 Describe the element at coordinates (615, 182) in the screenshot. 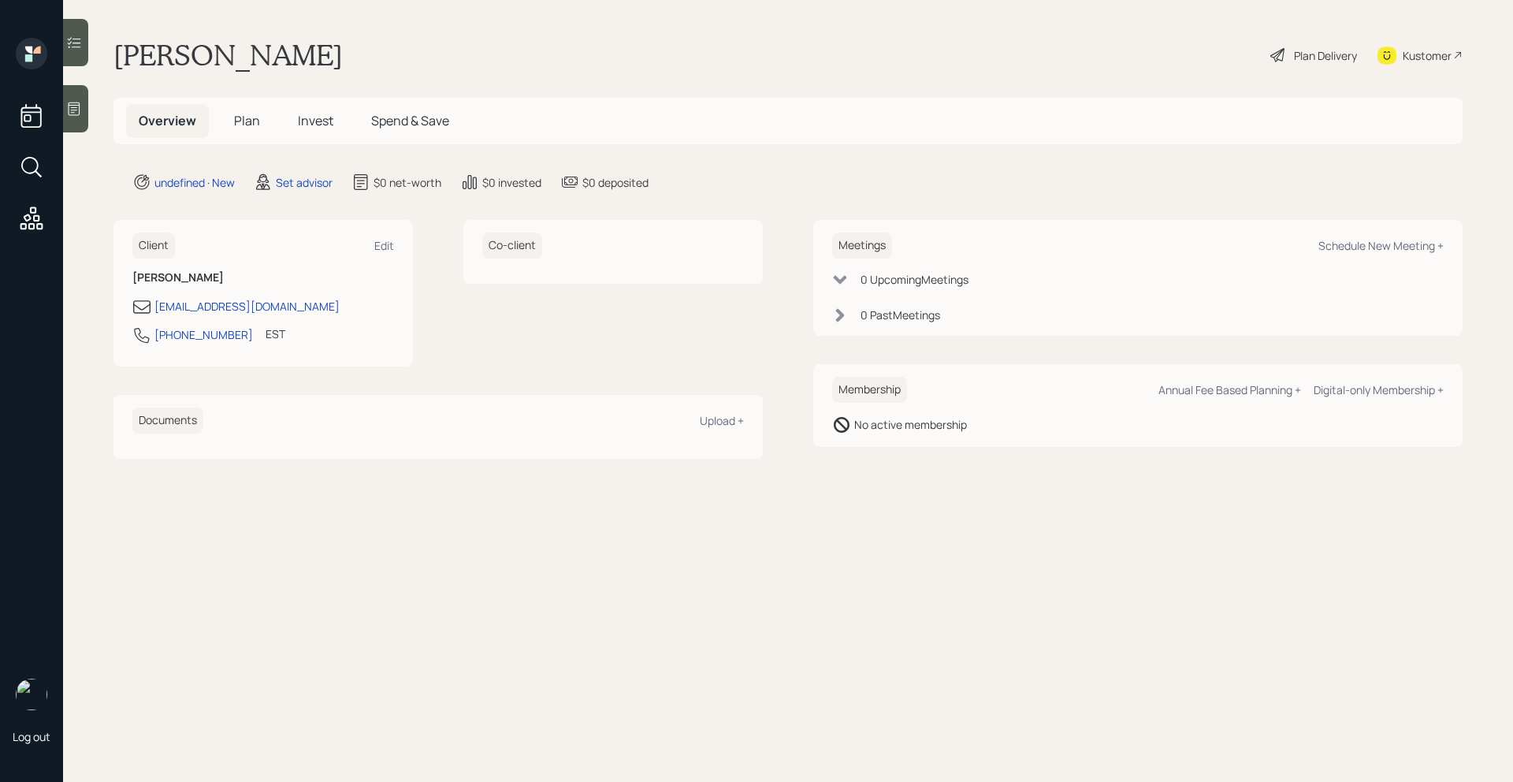

I see `div: $0 deposited` at that location.